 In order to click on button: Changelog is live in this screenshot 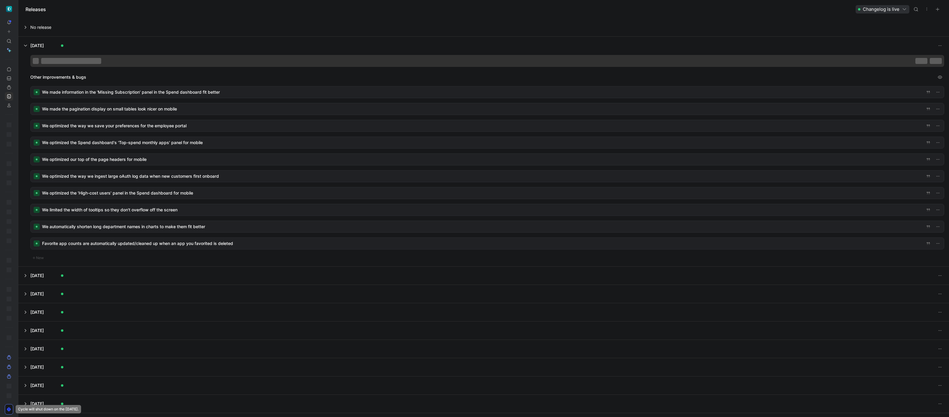, I will do `click(882, 9)`.